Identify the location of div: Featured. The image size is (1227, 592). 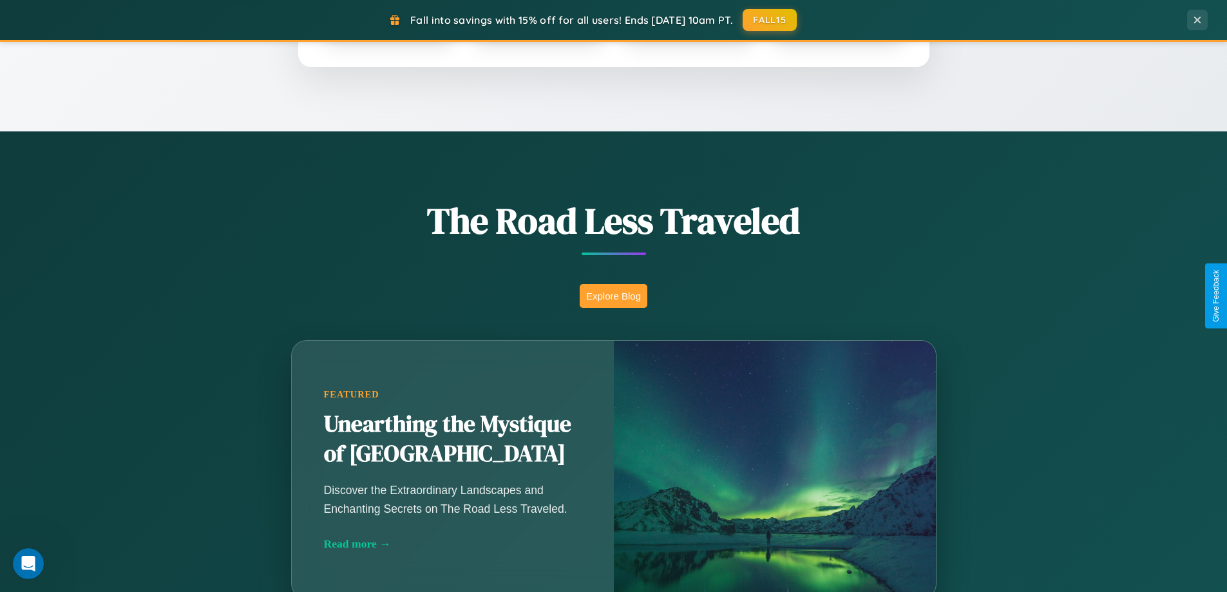
(453, 394).